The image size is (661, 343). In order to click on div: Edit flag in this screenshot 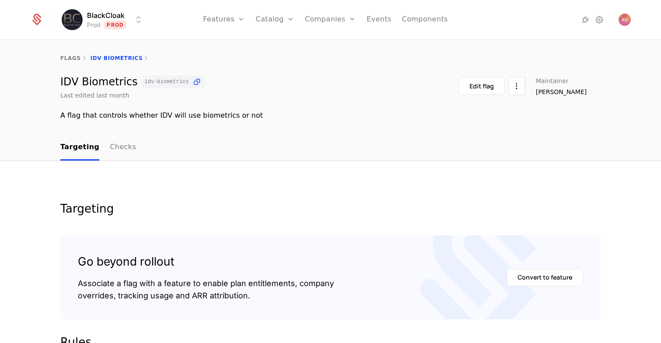, I will do `click(482, 86)`.